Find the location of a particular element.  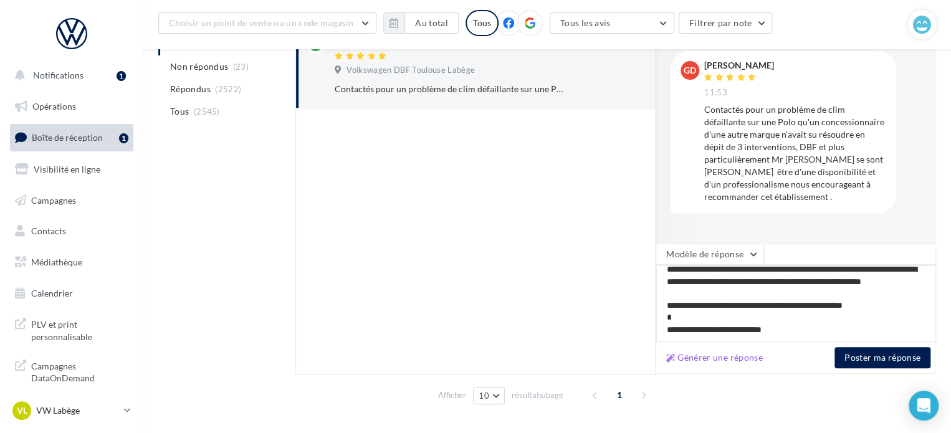

span: VL is located at coordinates (22, 411).